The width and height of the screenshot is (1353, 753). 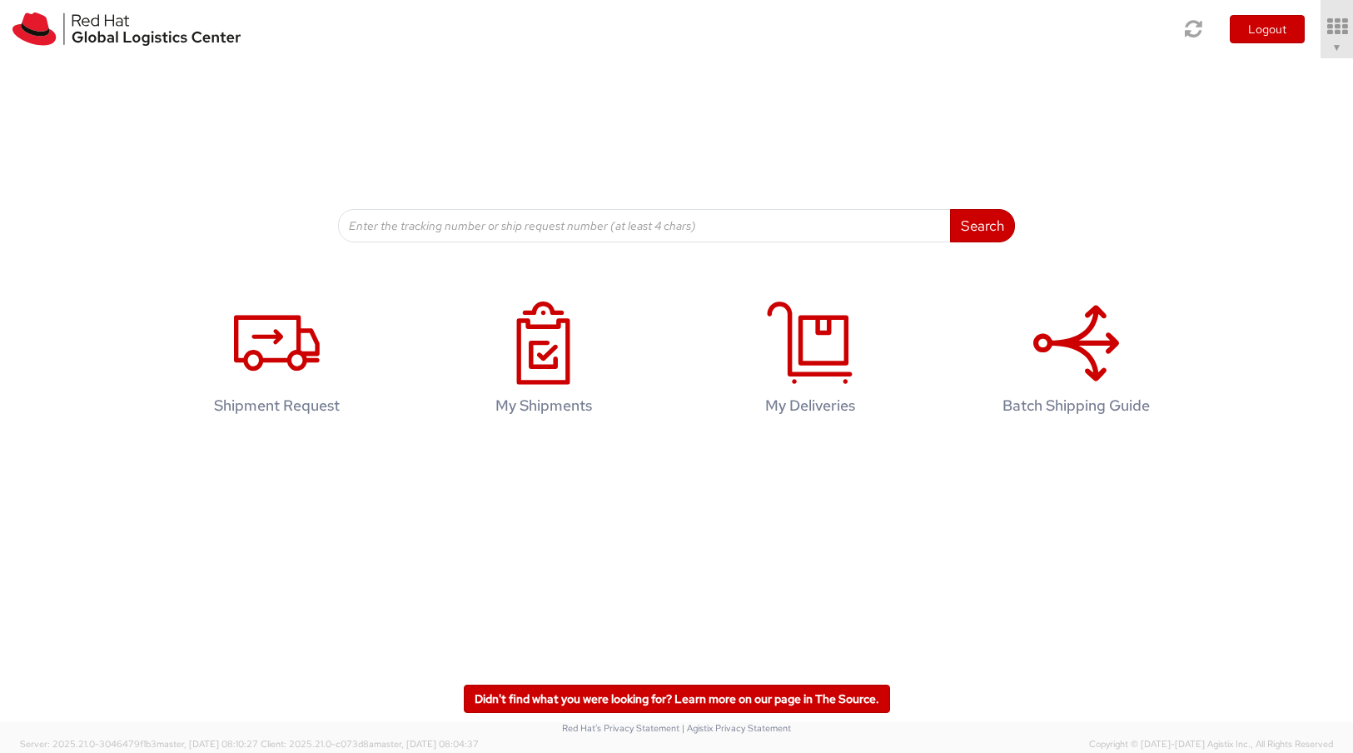 What do you see at coordinates (983, 226) in the screenshot?
I see `button: Search` at bounding box center [983, 226].